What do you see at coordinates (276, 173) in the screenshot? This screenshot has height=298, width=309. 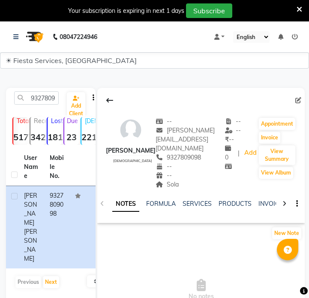 I see `button: View Album` at bounding box center [276, 173].